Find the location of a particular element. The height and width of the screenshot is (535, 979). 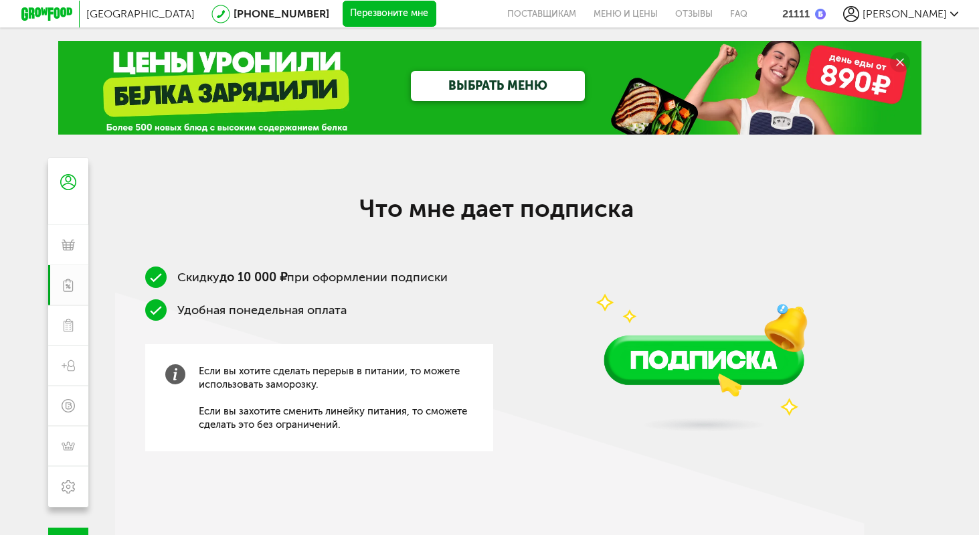

h2: Что мне дает подписка is located at coordinates (496, 208).